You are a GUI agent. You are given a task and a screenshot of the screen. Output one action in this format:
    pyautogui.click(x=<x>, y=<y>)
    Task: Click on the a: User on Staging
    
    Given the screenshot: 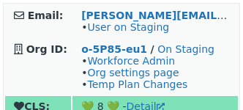 What is the action you would take?
    pyautogui.click(x=128, y=27)
    